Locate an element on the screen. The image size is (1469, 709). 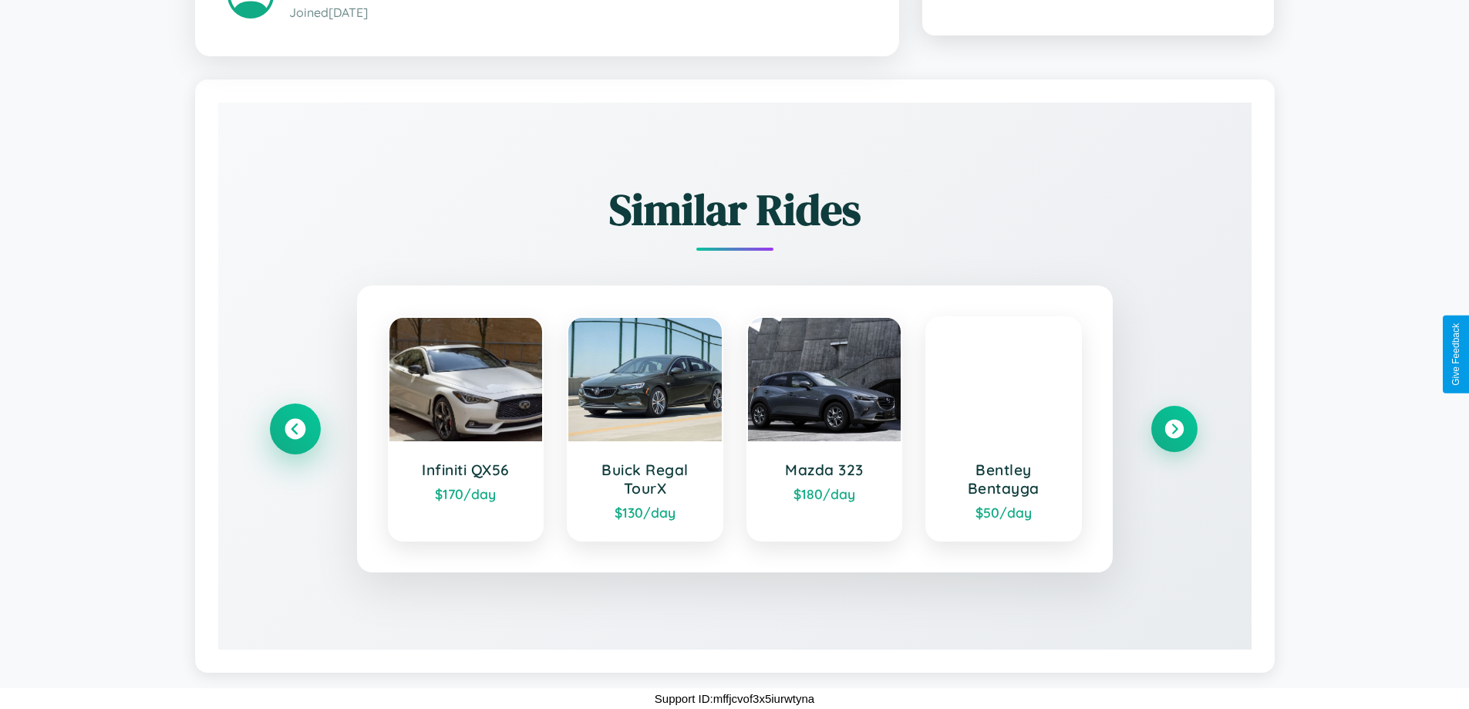
h3: Infiniti QX56 is located at coordinates (466, 470).